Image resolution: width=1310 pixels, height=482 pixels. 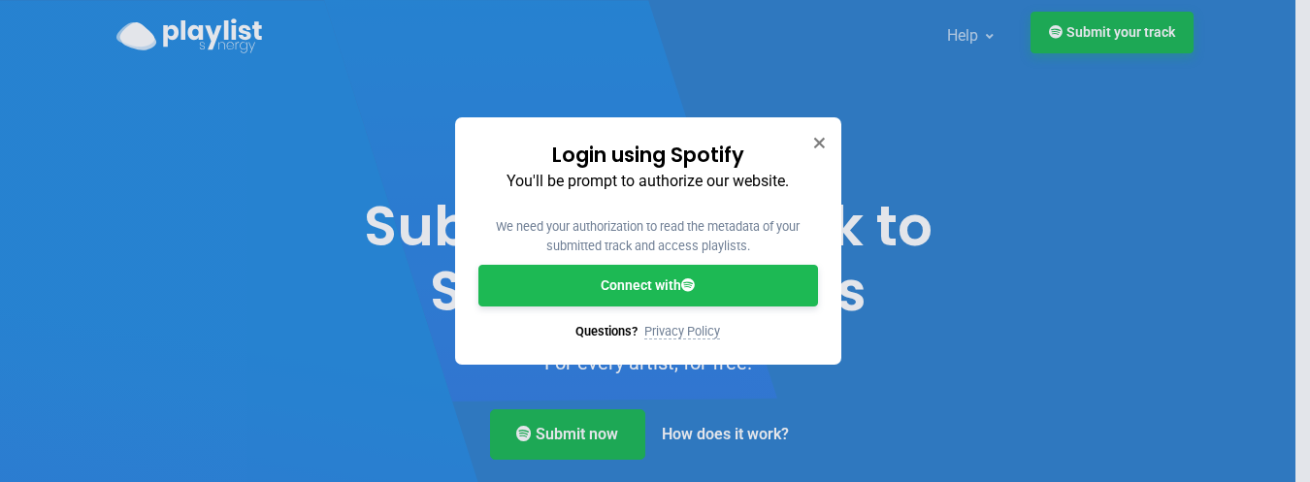 What do you see at coordinates (648, 154) in the screenshot?
I see `h3: Login using Spotify` at bounding box center [648, 154].